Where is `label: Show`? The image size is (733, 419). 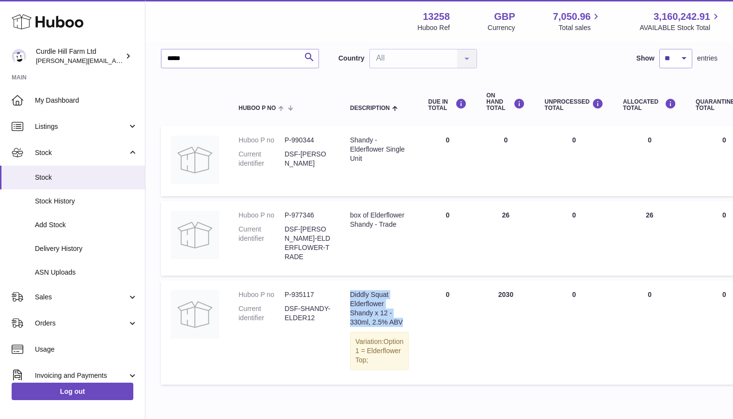
label: Show is located at coordinates (645, 58).